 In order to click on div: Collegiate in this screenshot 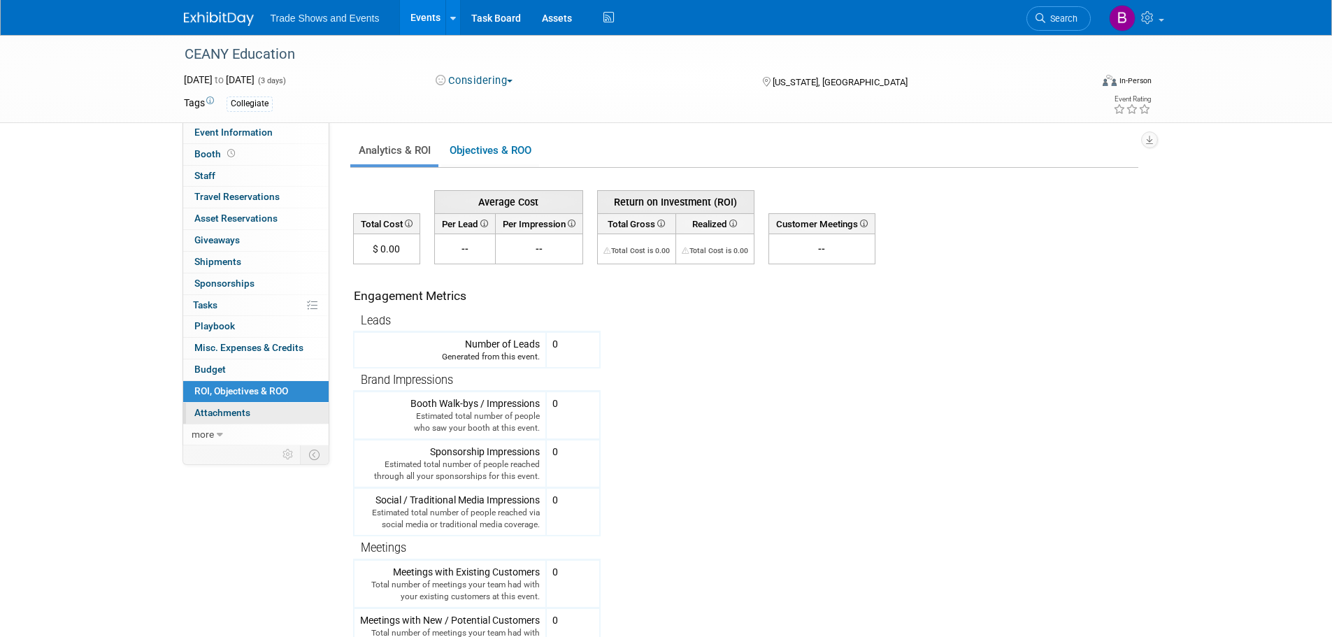, I will do `click(250, 103)`.